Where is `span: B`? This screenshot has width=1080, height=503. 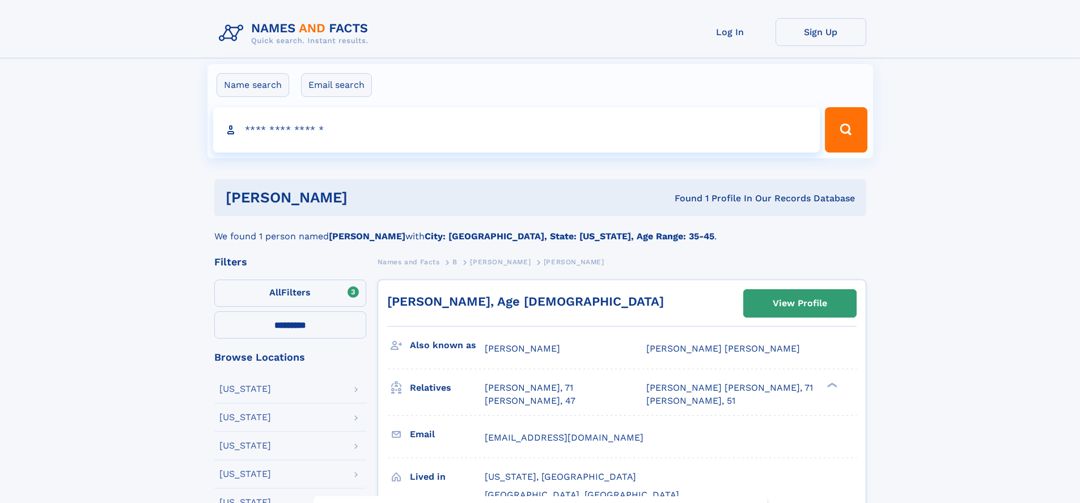
span: B is located at coordinates (455, 262).